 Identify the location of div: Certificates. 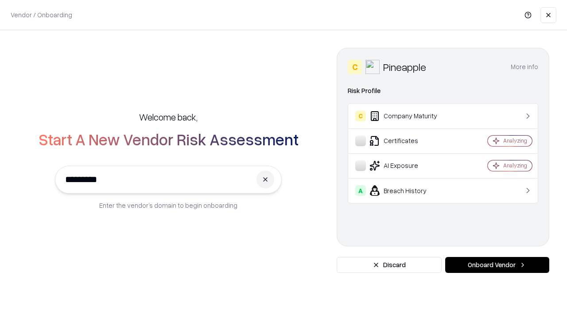
(408, 141).